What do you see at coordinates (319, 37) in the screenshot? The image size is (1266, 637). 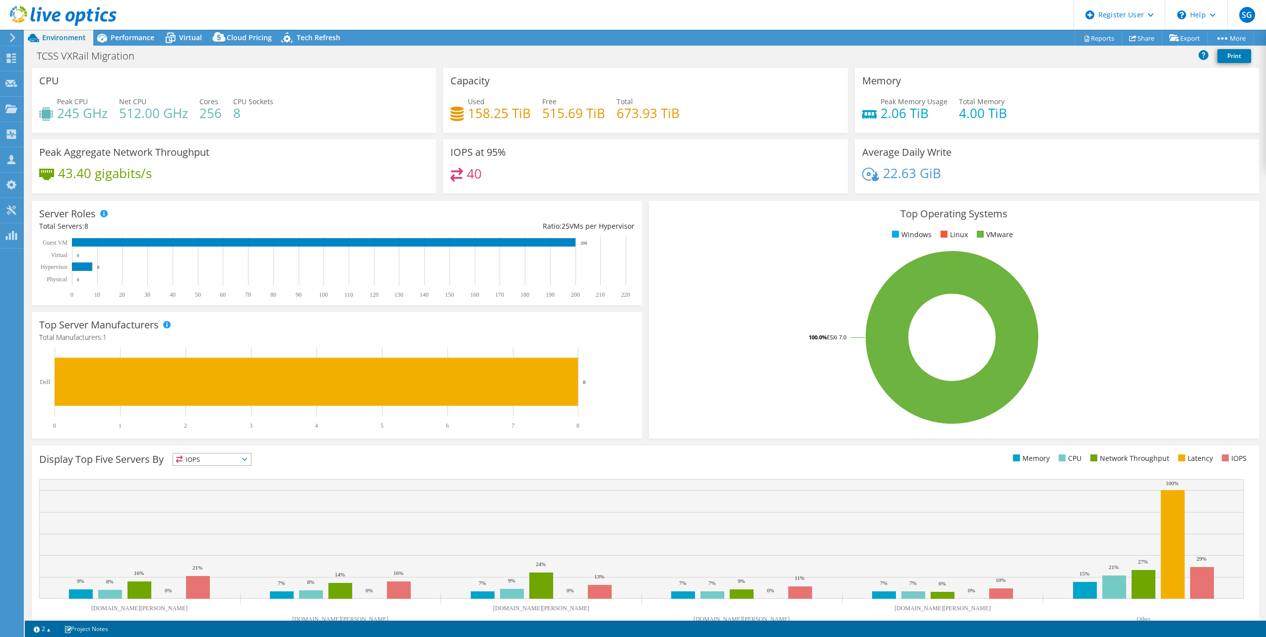 I see `span: Tech Refresh` at bounding box center [319, 37].